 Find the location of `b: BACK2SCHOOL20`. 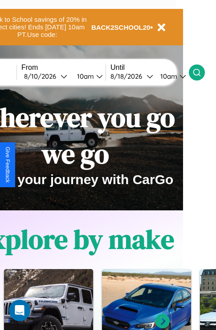

b: BACK2SCHOOL20 is located at coordinates (121, 27).